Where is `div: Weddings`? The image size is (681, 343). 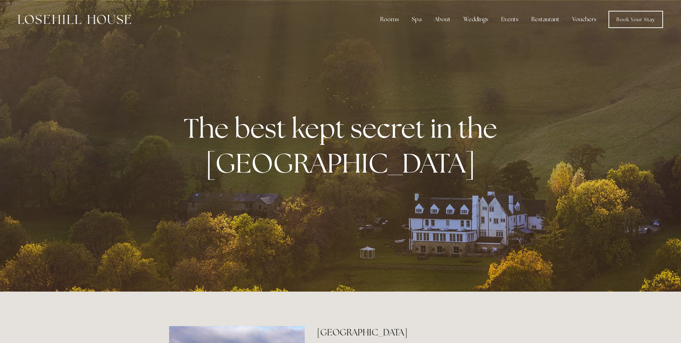 div: Weddings is located at coordinates (476, 19).